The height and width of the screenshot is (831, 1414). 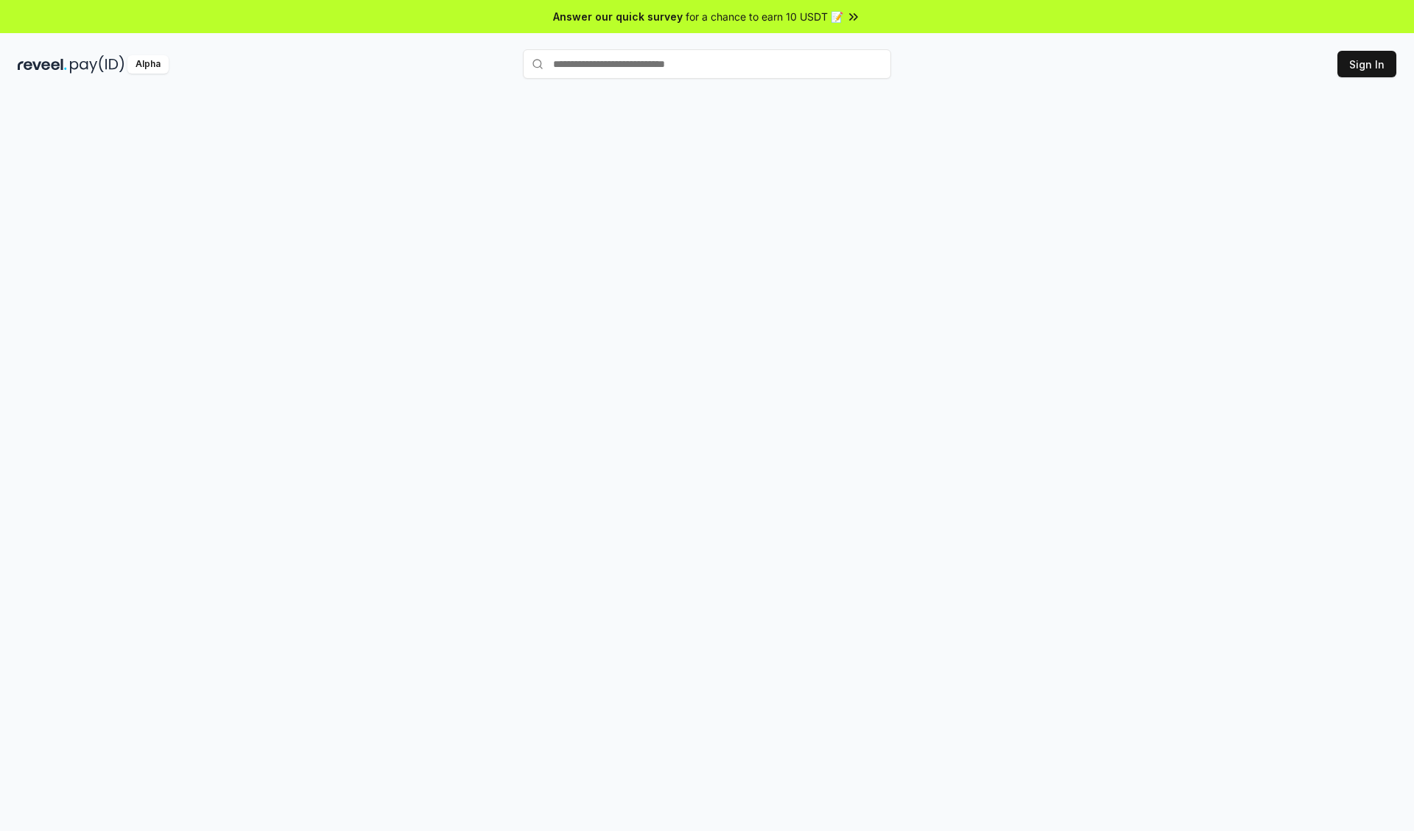 I want to click on div: Alpha, so click(x=148, y=64).